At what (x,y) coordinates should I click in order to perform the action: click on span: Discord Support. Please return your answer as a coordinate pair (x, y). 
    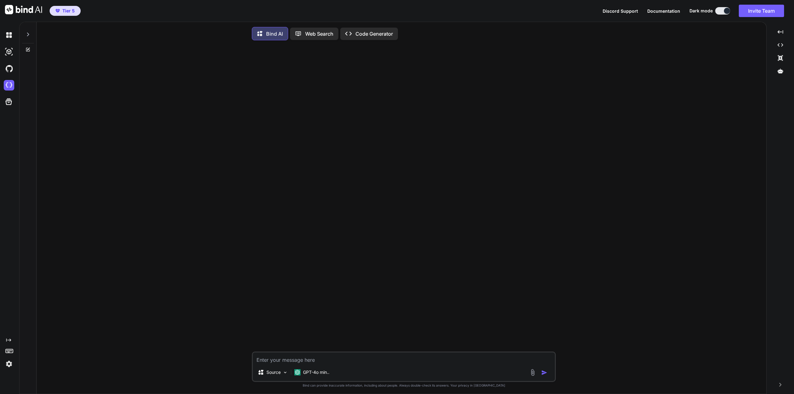
    Looking at the image, I should click on (621, 11).